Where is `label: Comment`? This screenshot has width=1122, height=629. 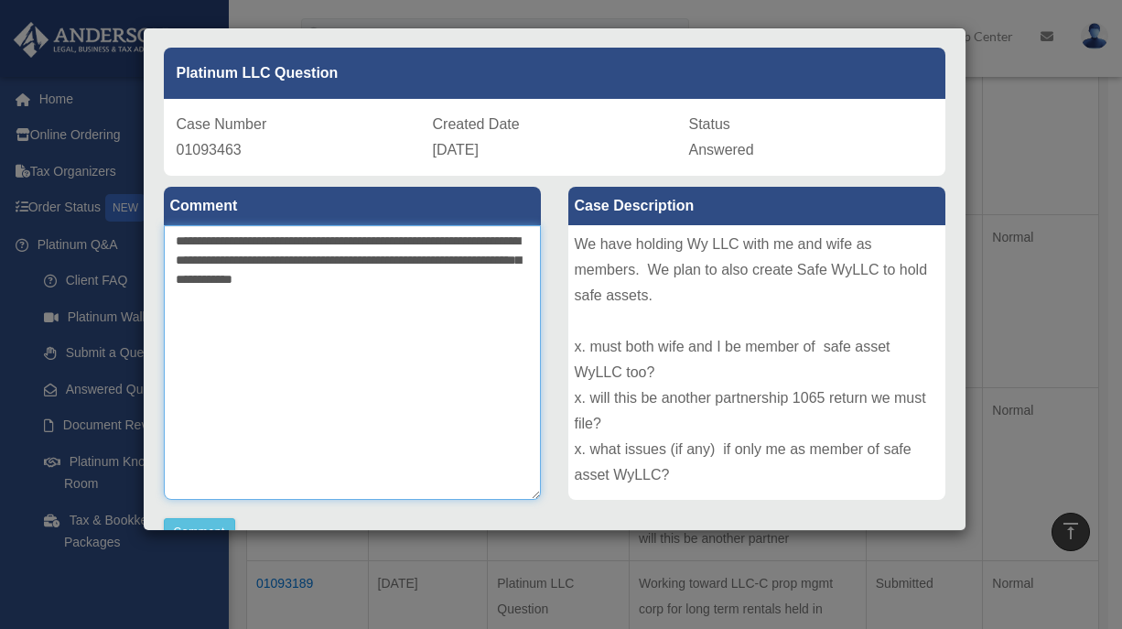 label: Comment is located at coordinates (352, 206).